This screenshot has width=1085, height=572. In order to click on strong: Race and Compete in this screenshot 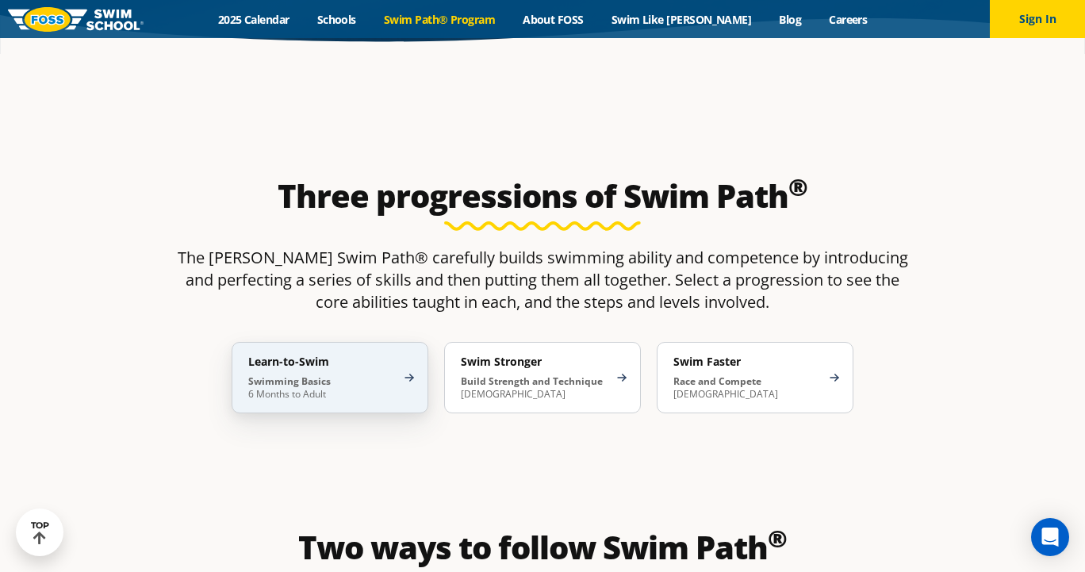, I will do `click(717, 381)`.